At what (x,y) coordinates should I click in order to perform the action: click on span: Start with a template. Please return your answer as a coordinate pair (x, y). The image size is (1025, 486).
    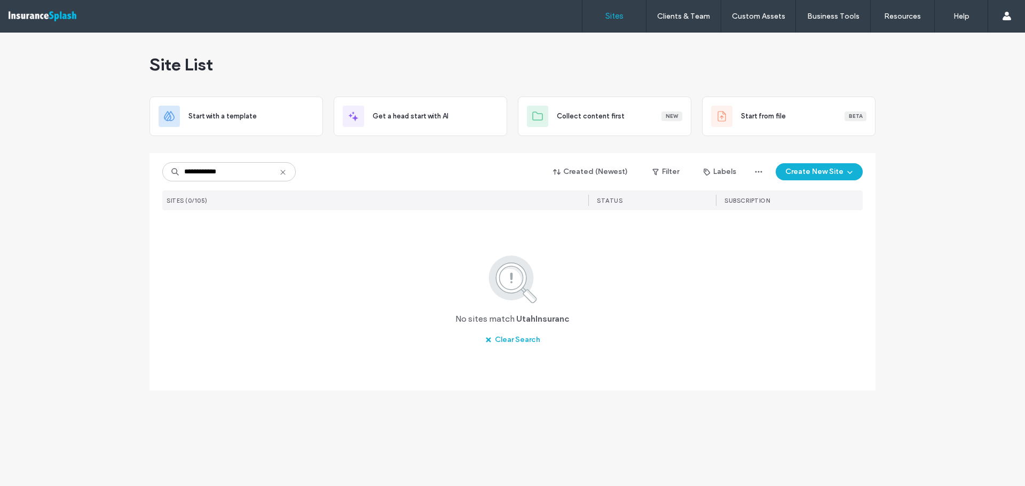
    Looking at the image, I should click on (223, 116).